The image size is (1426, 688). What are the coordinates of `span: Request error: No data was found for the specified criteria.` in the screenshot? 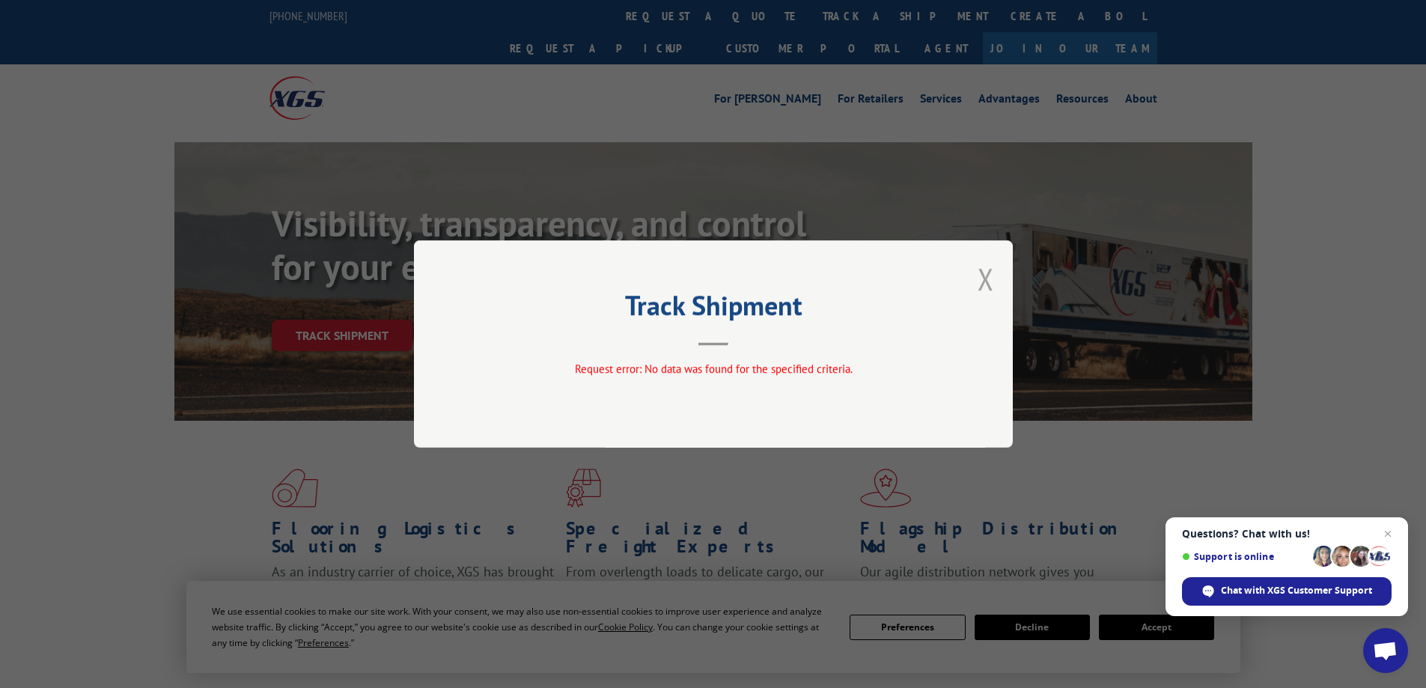 It's located at (713, 368).